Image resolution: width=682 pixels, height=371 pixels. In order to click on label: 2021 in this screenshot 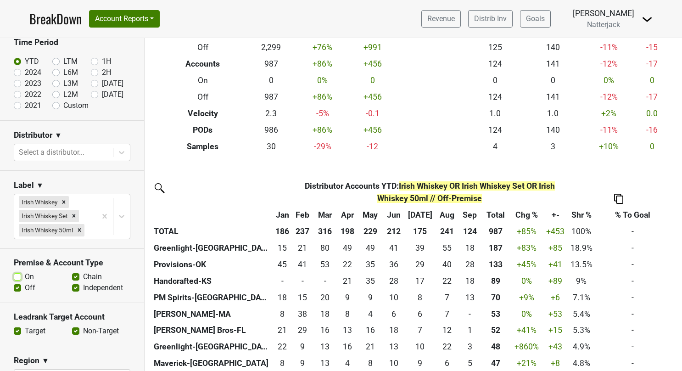, I will do `click(33, 106)`.